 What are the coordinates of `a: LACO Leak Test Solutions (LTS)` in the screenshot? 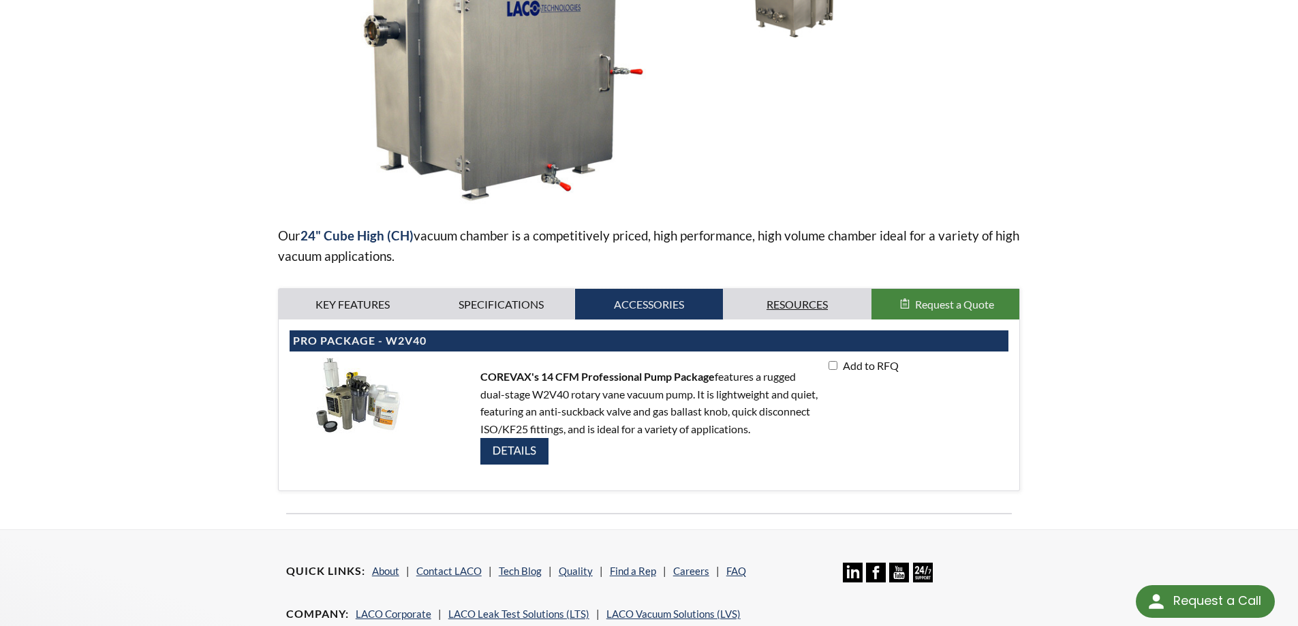 It's located at (519, 614).